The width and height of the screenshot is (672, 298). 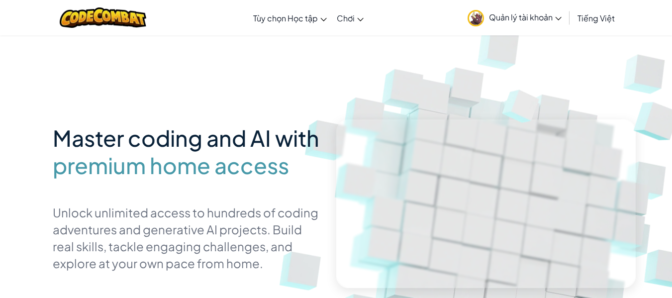 What do you see at coordinates (187, 238) in the screenshot?
I see `p: Unlock unlimited access to hundreds of coding adventures and generative AI projects. Build real s...` at bounding box center [187, 238].